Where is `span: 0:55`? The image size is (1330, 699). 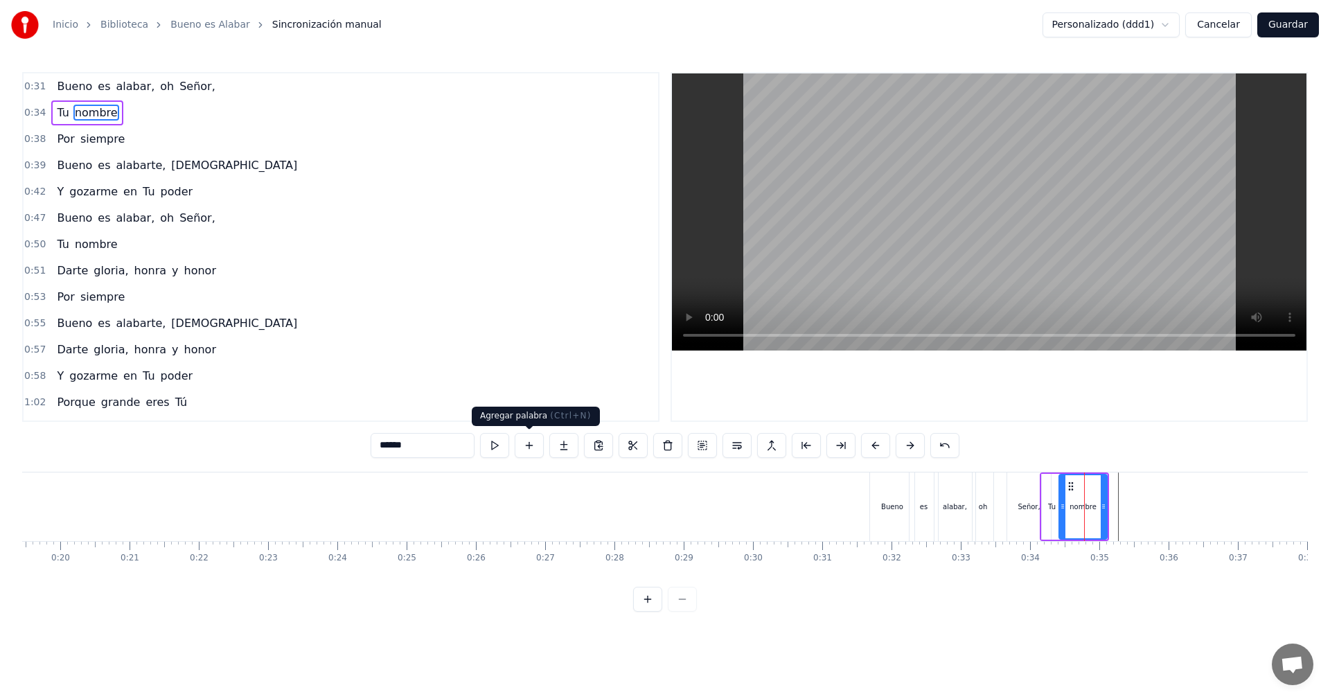
span: 0:55 is located at coordinates (35, 323).